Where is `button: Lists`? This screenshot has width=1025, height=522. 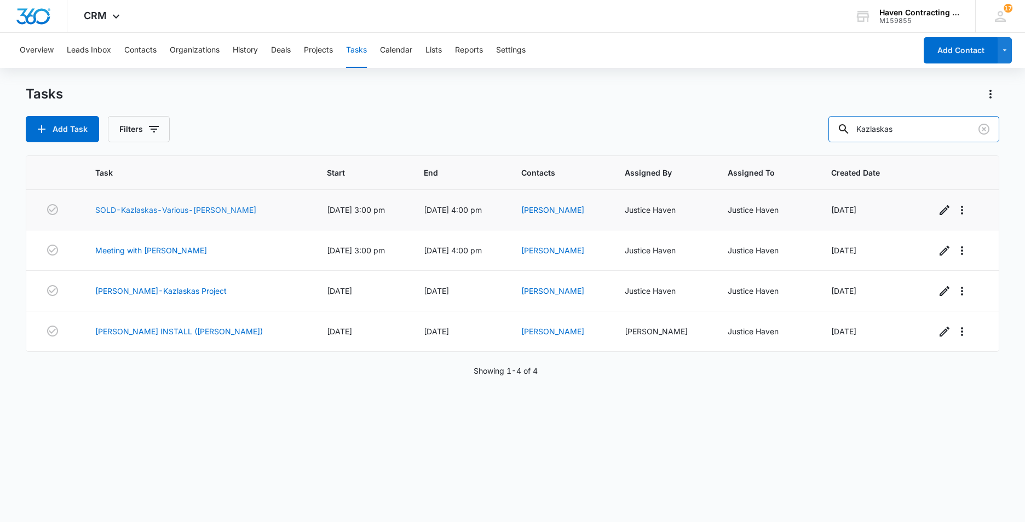
button: Lists is located at coordinates (434, 50).